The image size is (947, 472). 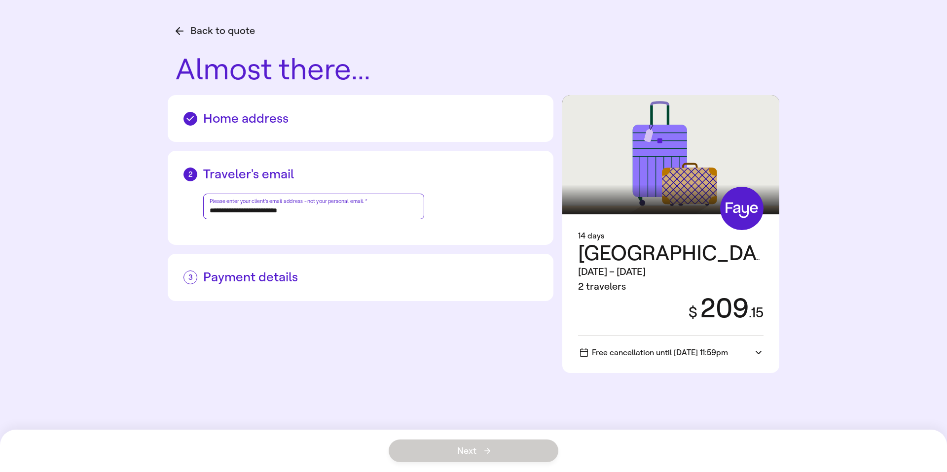 I want to click on h2: Traveler's email, so click(x=360, y=174).